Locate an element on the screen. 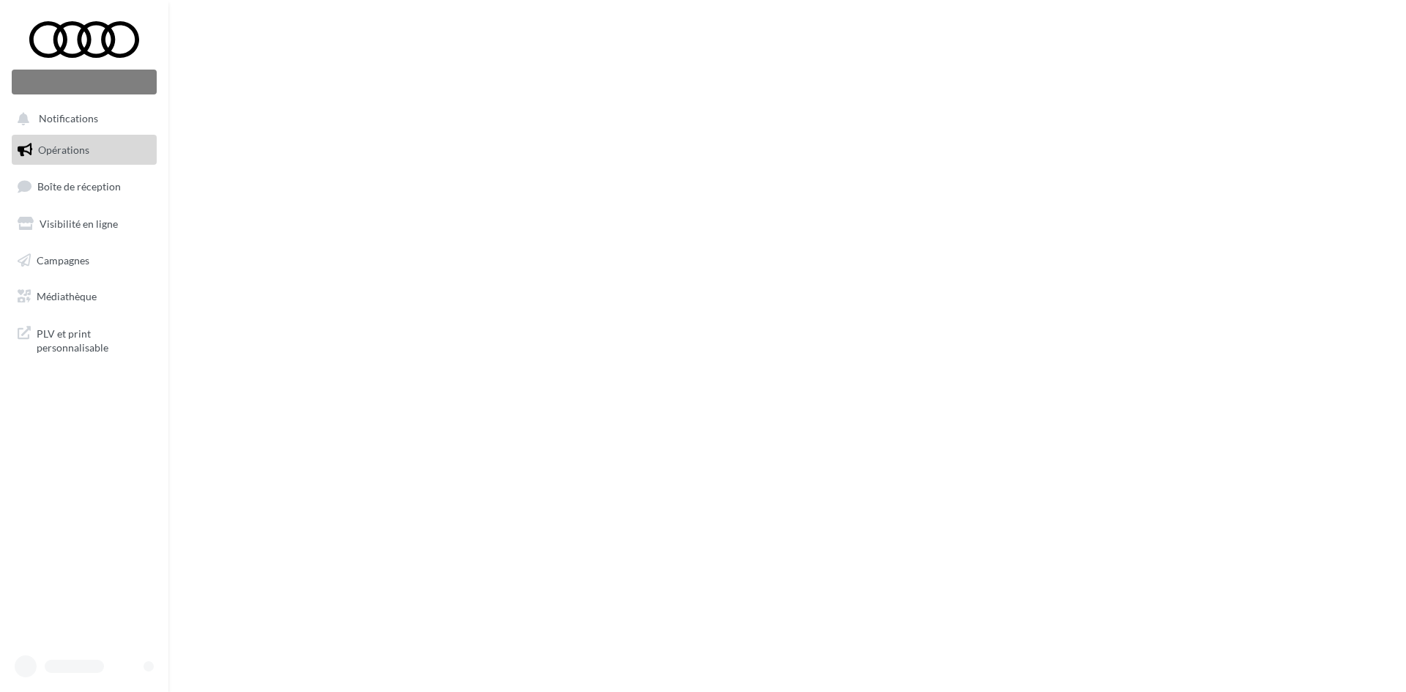  span: Opérations is located at coordinates (64, 149).